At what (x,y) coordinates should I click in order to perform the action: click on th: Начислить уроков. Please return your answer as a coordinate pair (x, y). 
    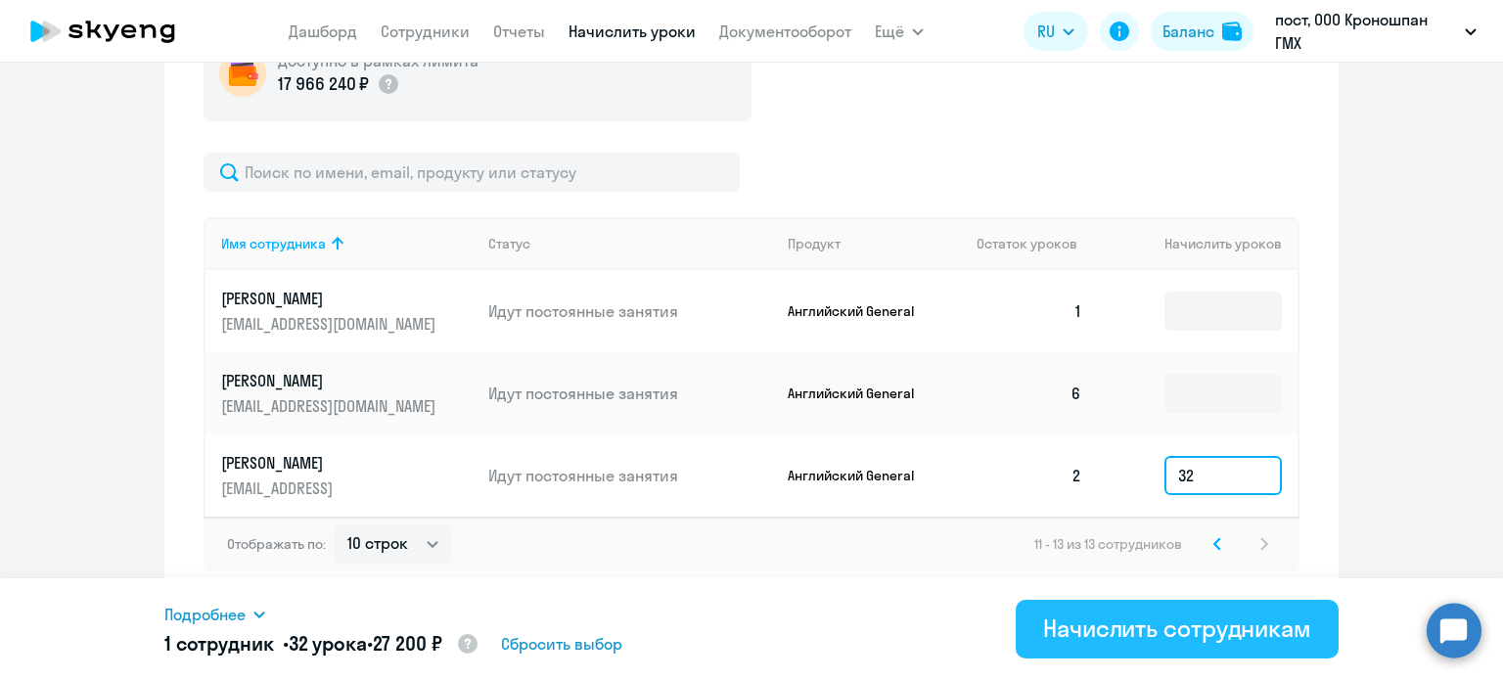
    Looking at the image, I should click on (1198, 244).